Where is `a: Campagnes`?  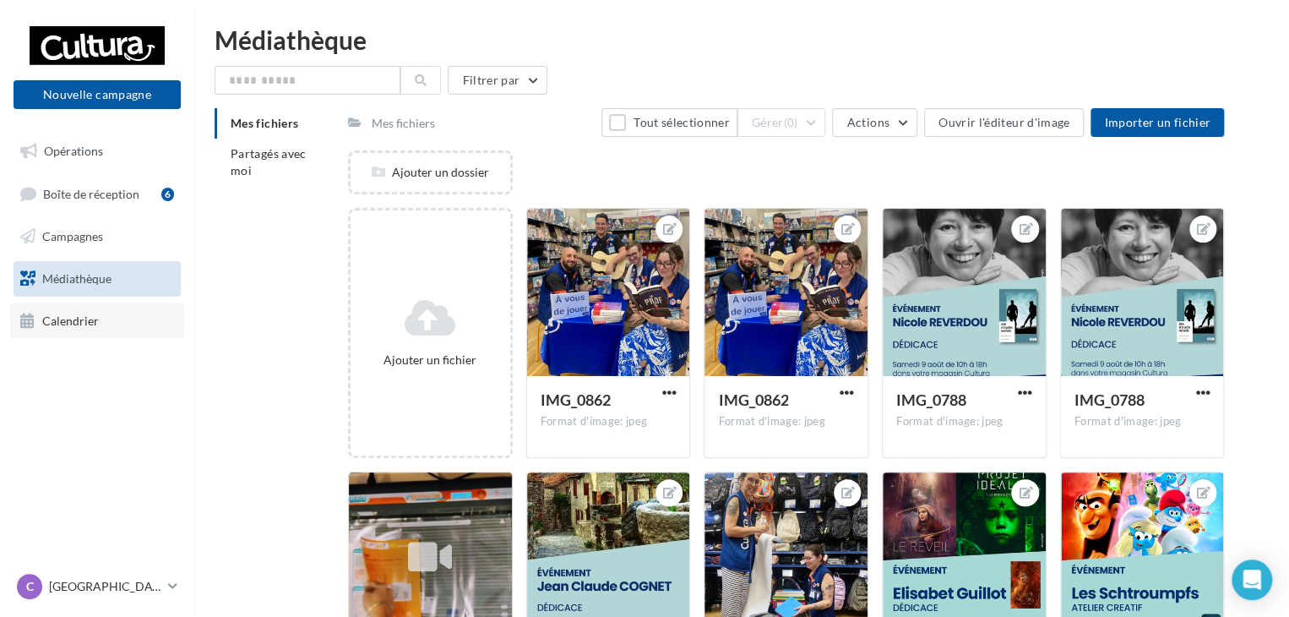
a: Campagnes is located at coordinates (97, 237).